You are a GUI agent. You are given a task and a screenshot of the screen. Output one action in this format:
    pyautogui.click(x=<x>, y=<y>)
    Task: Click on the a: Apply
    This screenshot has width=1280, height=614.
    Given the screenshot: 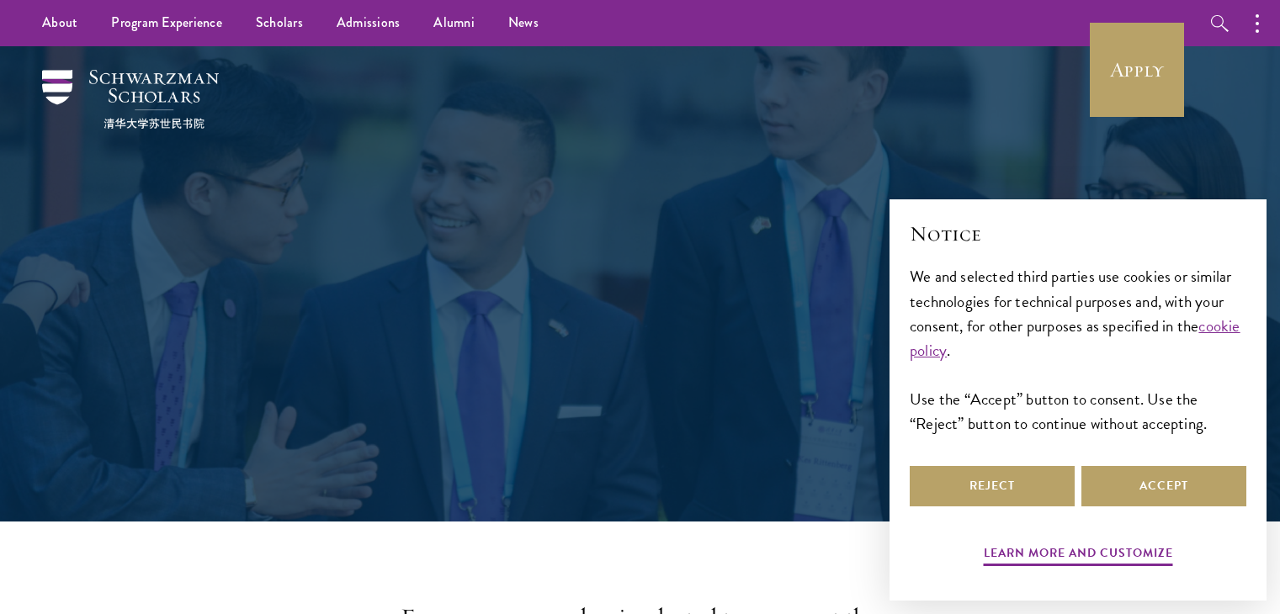 What is the action you would take?
    pyautogui.click(x=1137, y=70)
    